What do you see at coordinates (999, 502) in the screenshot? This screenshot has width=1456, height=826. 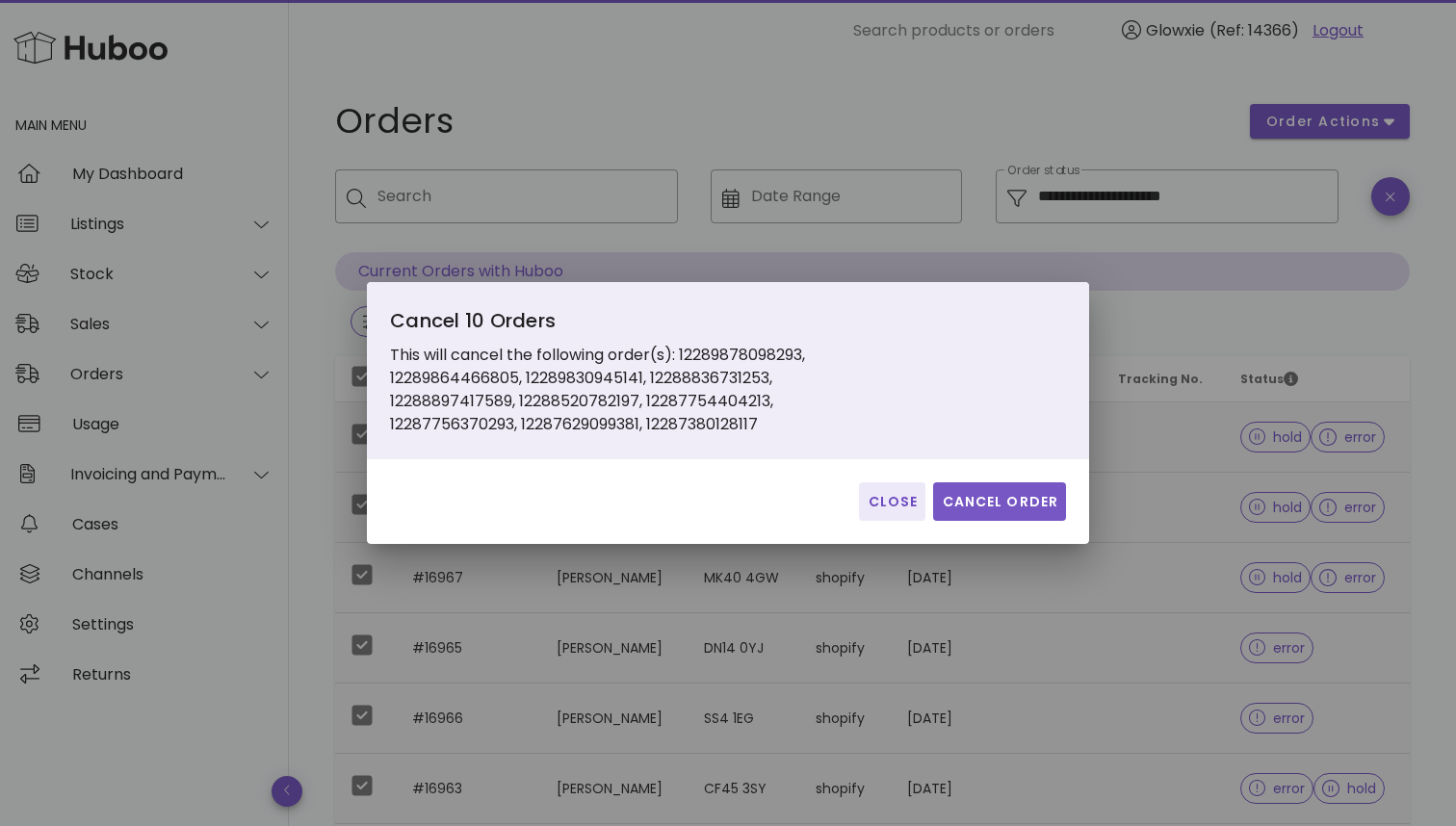 I see `button: Cancel Order` at bounding box center [999, 502].